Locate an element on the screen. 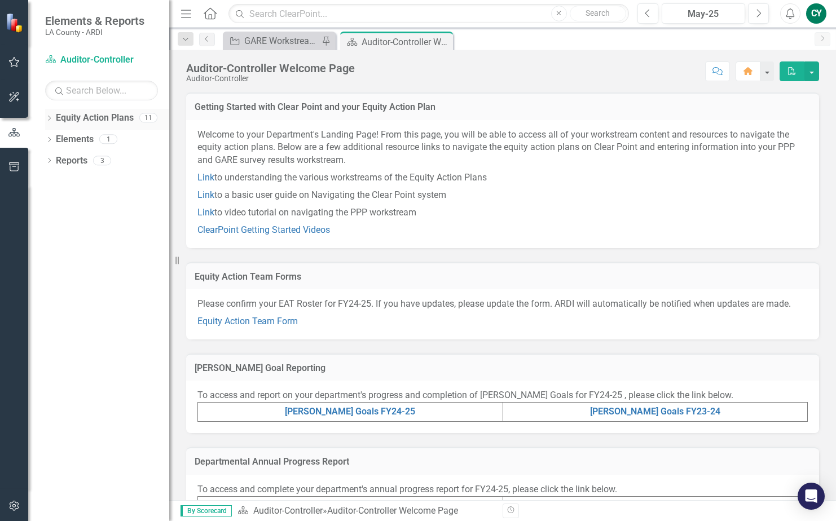 This screenshot has width=836, height=521. button: CY is located at coordinates (817, 14).